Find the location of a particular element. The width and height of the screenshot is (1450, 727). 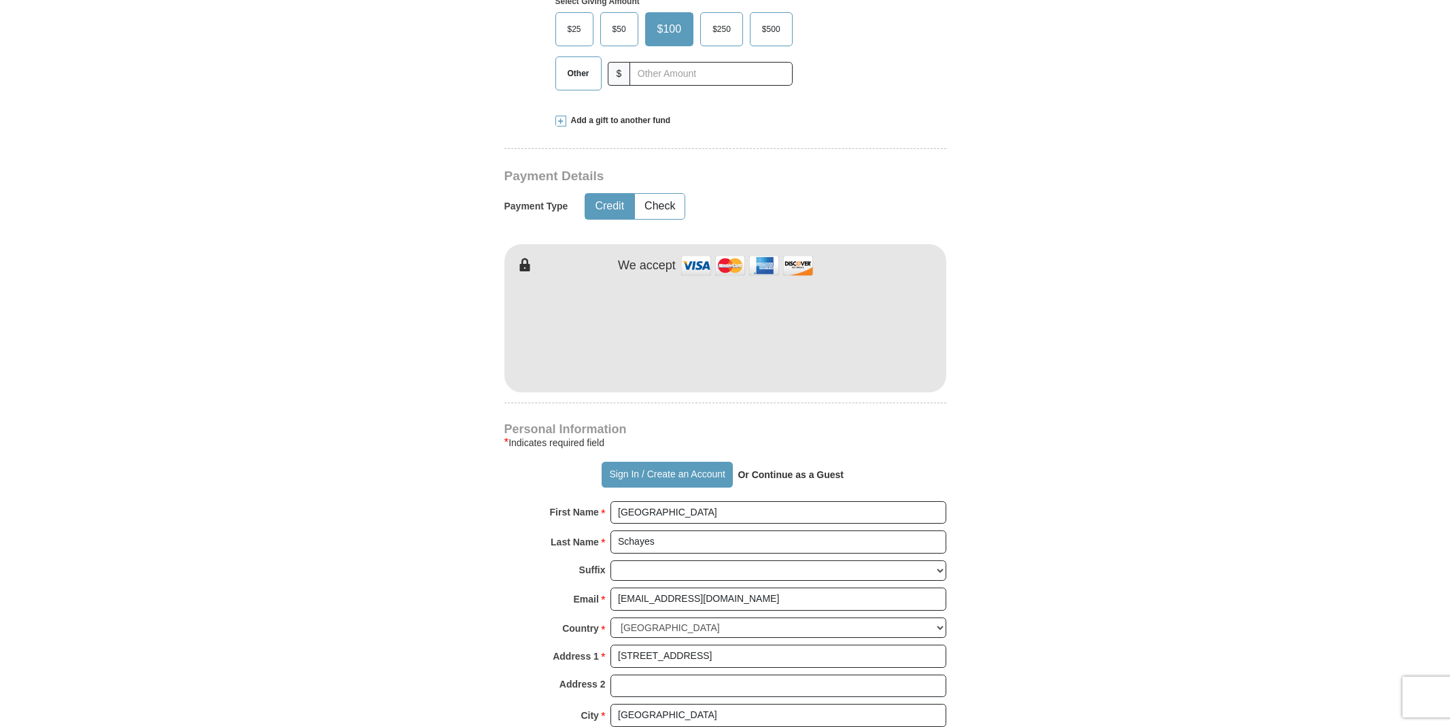

div: Indicates required field is located at coordinates (725, 443).